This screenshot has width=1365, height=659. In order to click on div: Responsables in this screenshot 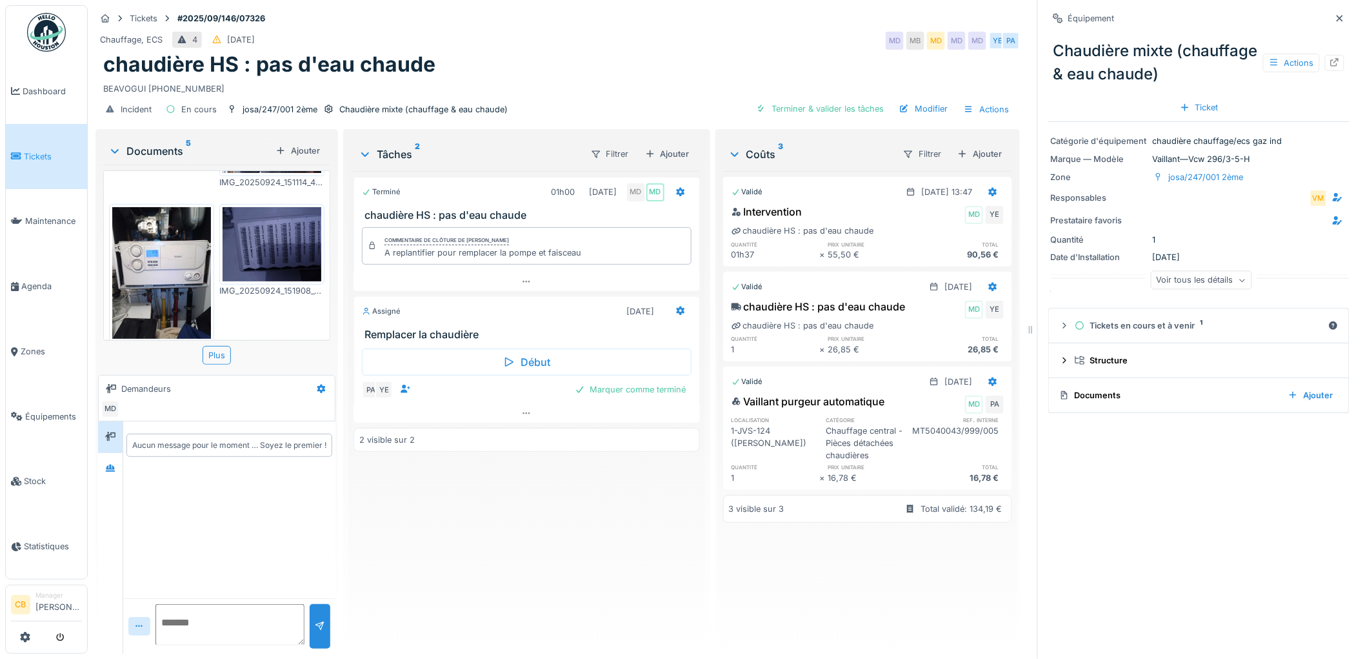, I will do `click(1099, 197)`.